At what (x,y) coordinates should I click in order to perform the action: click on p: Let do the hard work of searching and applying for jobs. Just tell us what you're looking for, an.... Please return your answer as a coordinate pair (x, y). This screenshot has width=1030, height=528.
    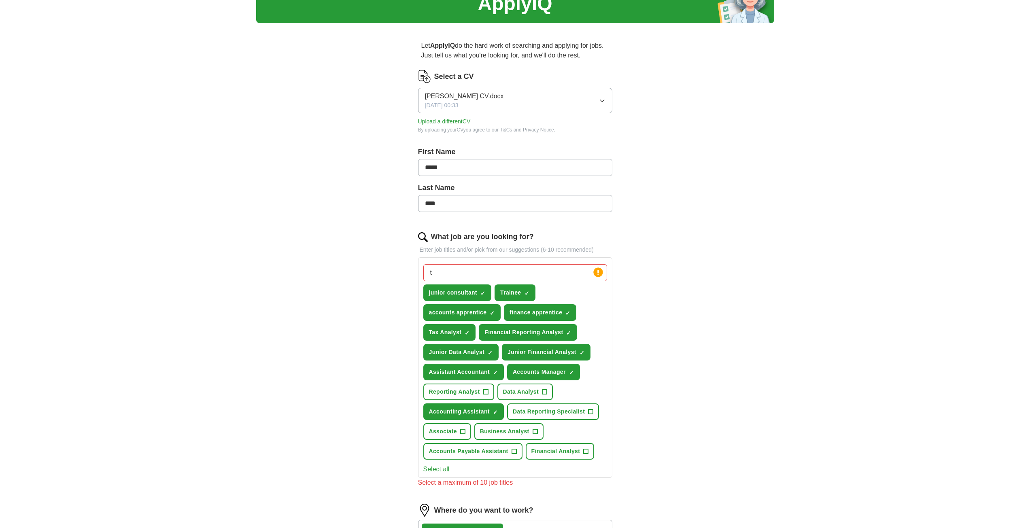
    Looking at the image, I should click on (515, 51).